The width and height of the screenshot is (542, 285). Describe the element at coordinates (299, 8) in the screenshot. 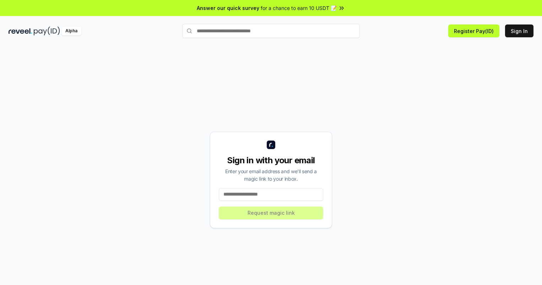

I see `span: for a chance to earn 10 USDT 📝` at that location.